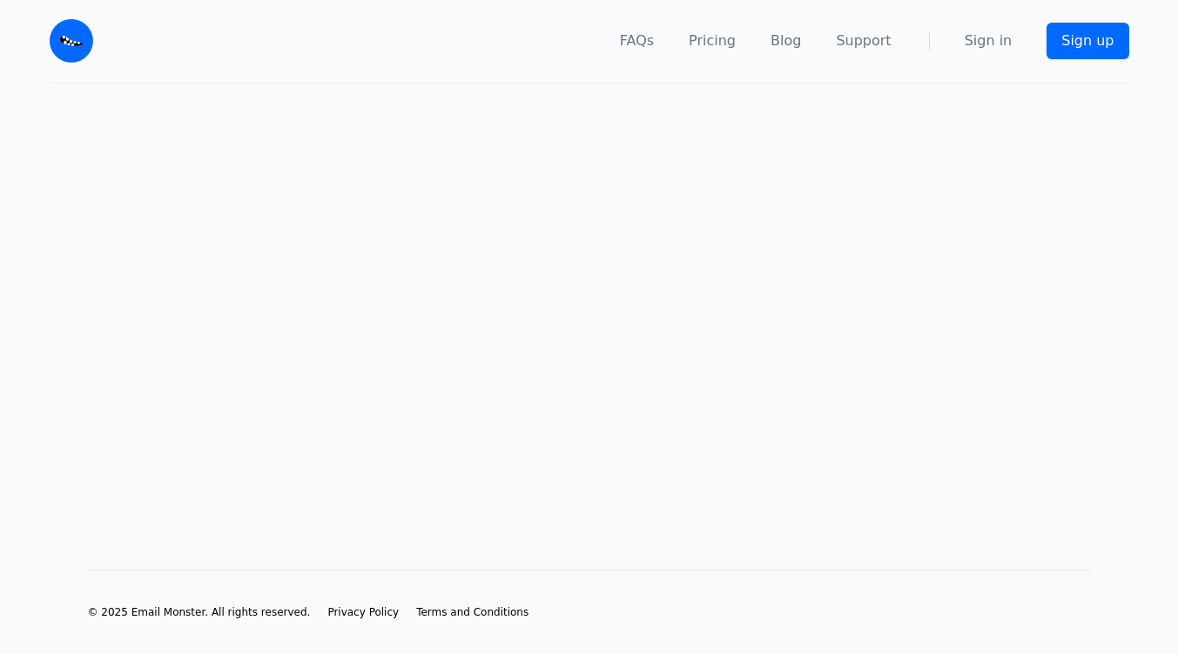  I want to click on img: Email Monster, so click(71, 41).